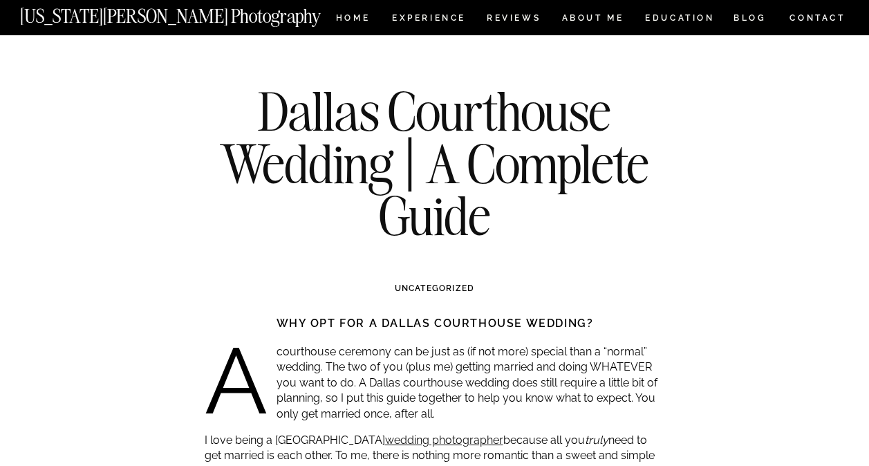 Image resolution: width=869 pixels, height=466 pixels. Describe the element at coordinates (592, 19) in the screenshot. I see `nav: ABOUT ME` at that location.